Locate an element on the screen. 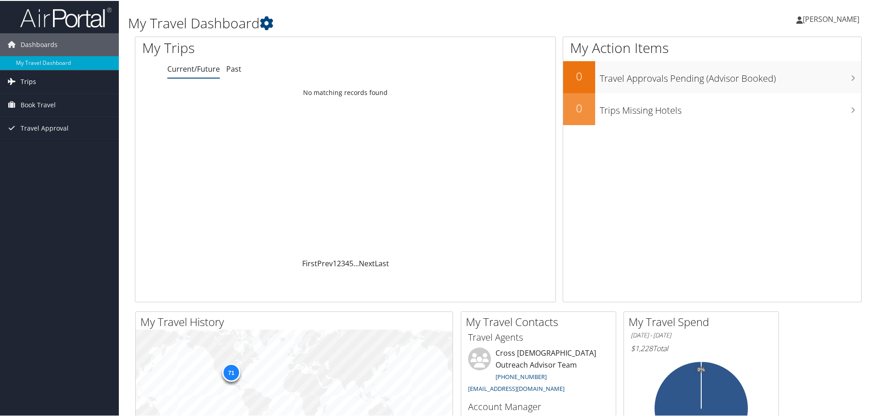 This screenshot has height=416, width=874. a: 0Travel Approvals Pending (Advisor Booked) is located at coordinates (712, 76).